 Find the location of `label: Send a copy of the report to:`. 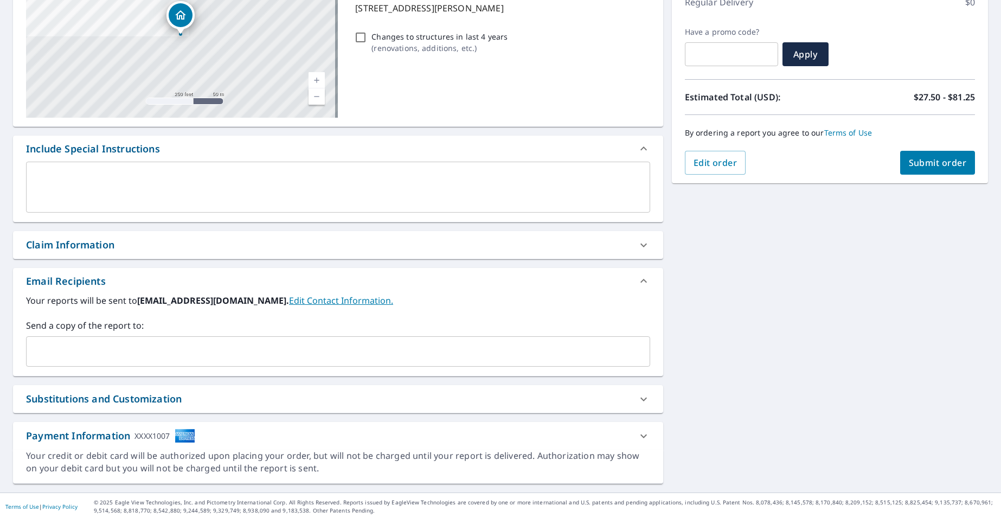

label: Send a copy of the report to: is located at coordinates (338, 325).